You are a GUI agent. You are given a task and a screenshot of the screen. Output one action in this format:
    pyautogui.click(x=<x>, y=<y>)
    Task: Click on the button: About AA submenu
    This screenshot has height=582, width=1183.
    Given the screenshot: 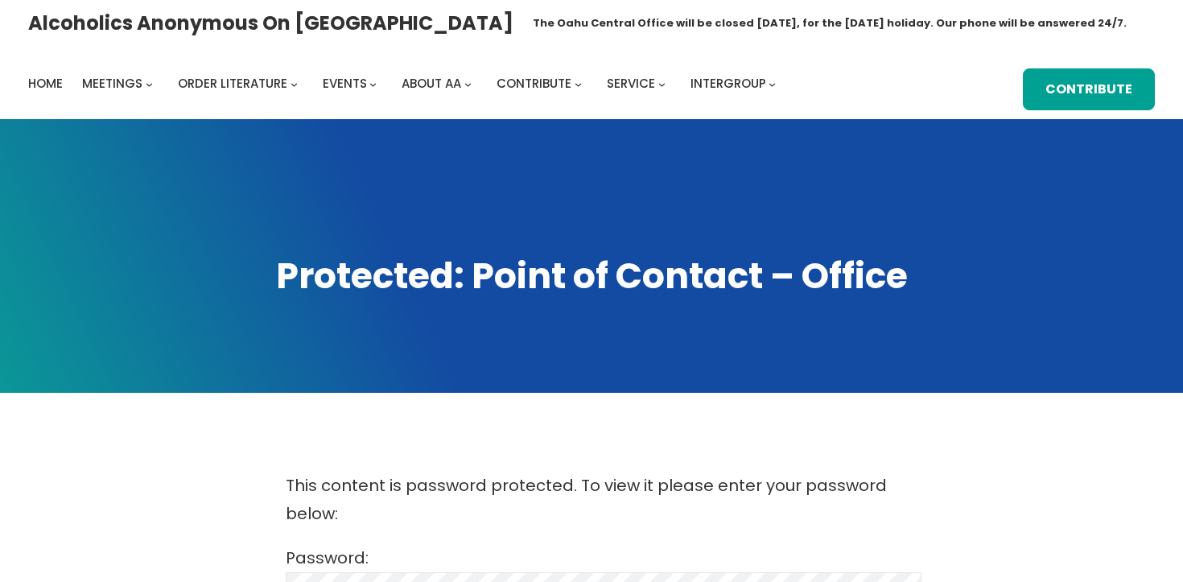 What is the action you would take?
    pyautogui.click(x=468, y=83)
    